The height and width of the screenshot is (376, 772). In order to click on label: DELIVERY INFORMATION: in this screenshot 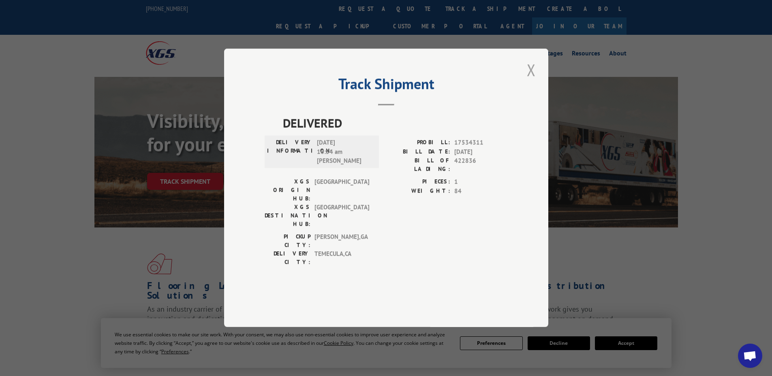, I will do `click(290, 152)`.